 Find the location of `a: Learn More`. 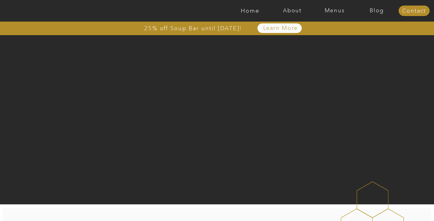

a: Learn More is located at coordinates (280, 28).